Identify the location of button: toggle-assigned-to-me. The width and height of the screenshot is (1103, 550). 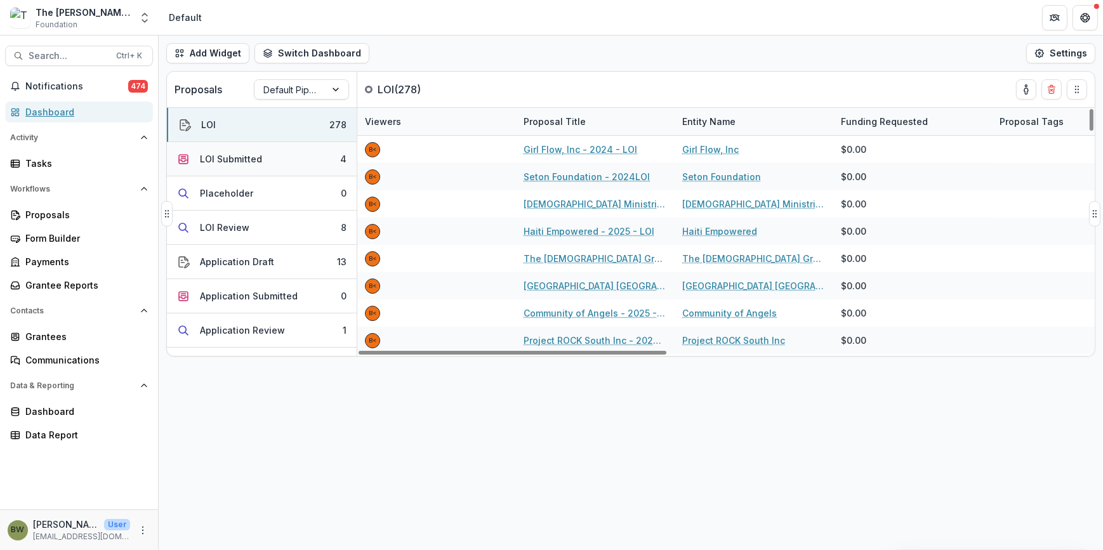
(1026, 90).